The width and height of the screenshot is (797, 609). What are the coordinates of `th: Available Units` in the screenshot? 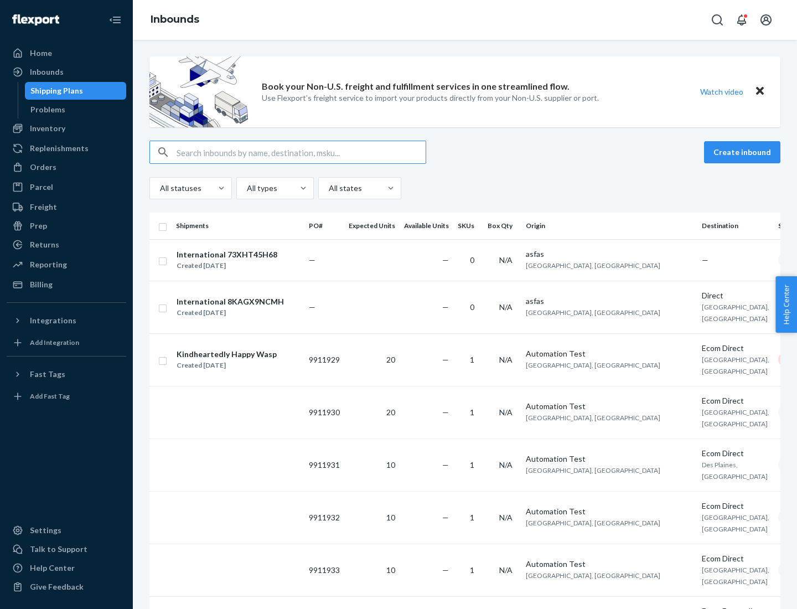 It's located at (426, 226).